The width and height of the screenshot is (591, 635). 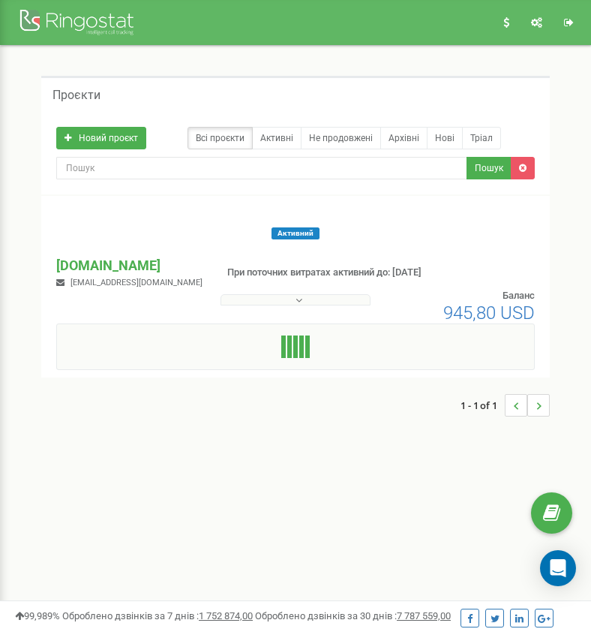 I want to click on a: Не продовжені, so click(x=341, y=138).